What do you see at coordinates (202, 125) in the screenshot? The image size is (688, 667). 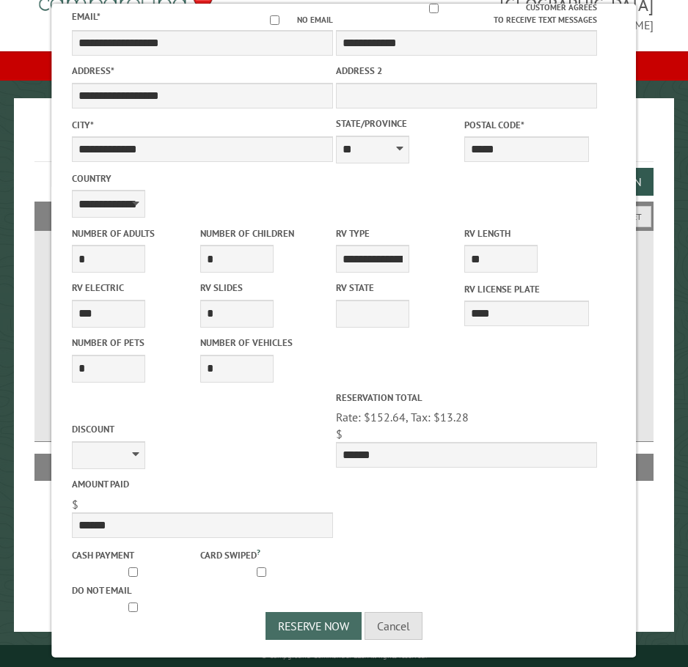 I see `label: City` at bounding box center [202, 125].